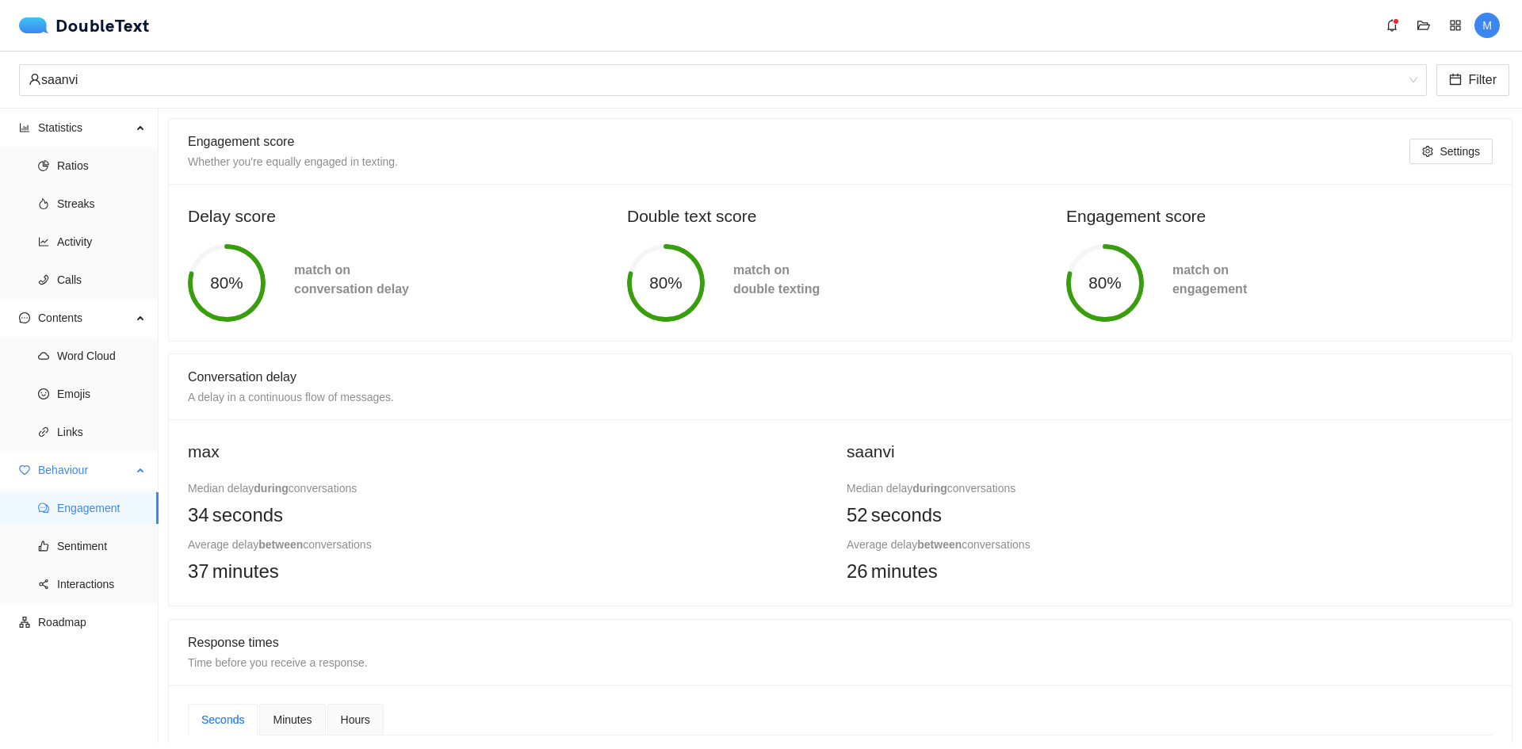  I want to click on span: Conversation delay, so click(242, 377).